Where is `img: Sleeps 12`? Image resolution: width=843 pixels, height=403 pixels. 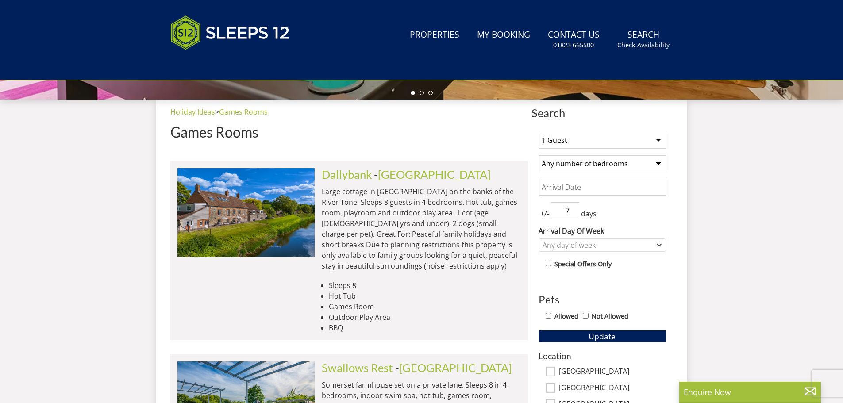
img: Sleeps 12 is located at coordinates (230, 33).